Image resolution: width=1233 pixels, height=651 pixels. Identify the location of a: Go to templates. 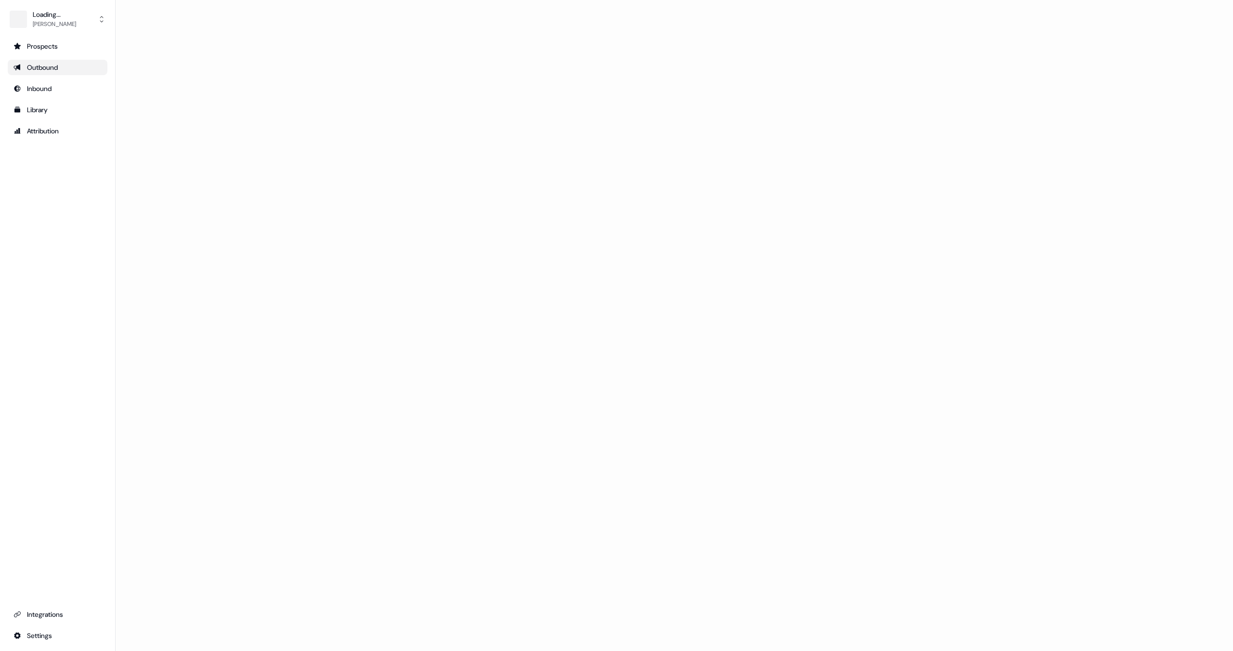
(57, 110).